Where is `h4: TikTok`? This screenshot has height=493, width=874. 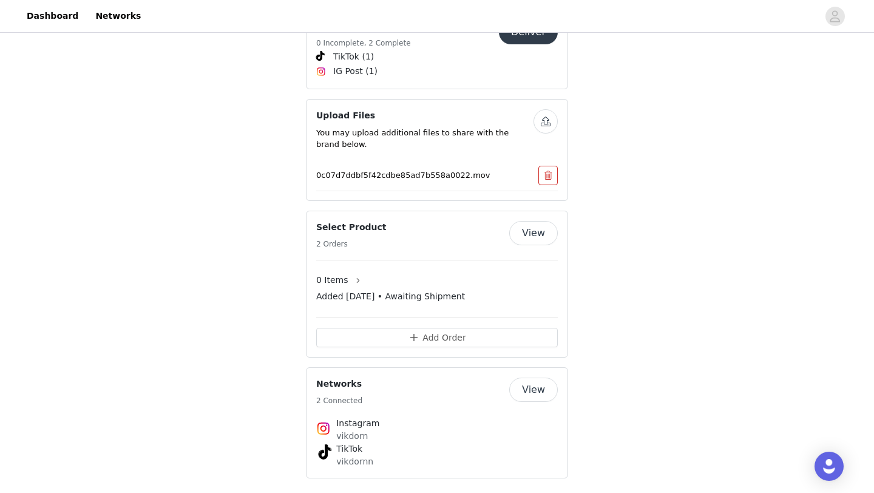
h4: TikTok is located at coordinates (437, 449).